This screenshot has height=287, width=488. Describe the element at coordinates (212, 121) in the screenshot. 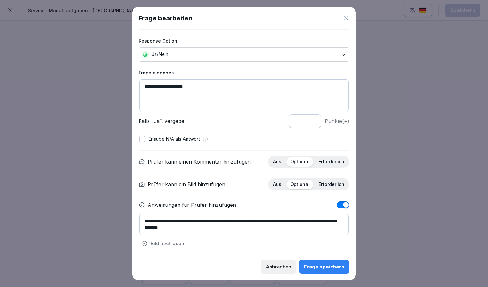

I see `p: Falls „Ja“, vergebe:` at that location.